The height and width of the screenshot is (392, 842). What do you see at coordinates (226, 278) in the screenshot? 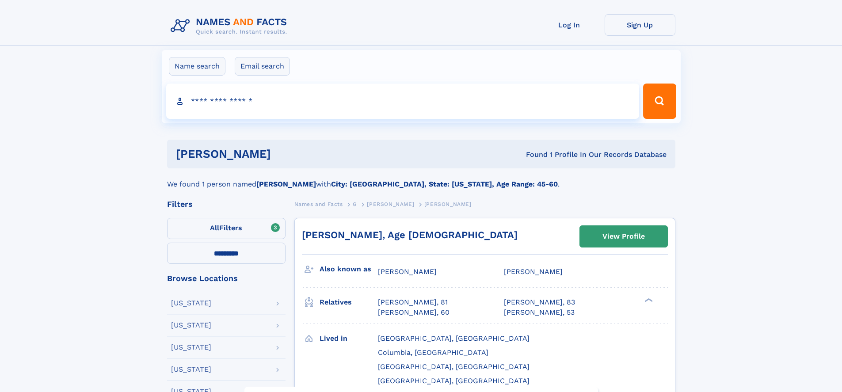
I see `div: Browse Locations` at bounding box center [226, 278].